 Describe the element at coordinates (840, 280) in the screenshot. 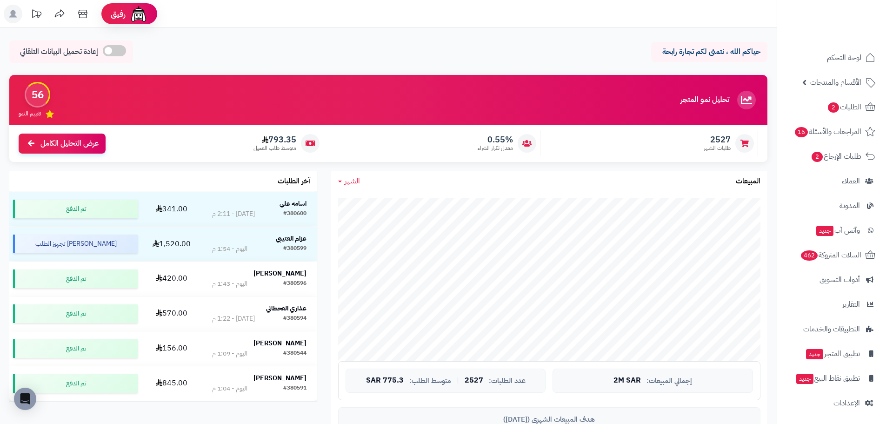

I see `span: أدوات التسويق` at that location.